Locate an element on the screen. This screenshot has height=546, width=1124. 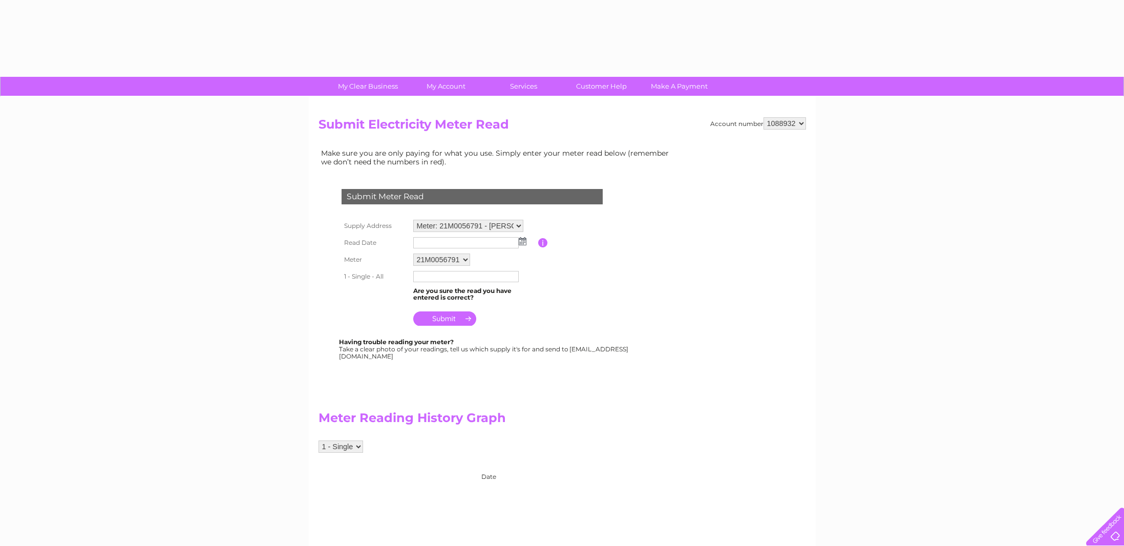
th: Meter is located at coordinates (375, 260).